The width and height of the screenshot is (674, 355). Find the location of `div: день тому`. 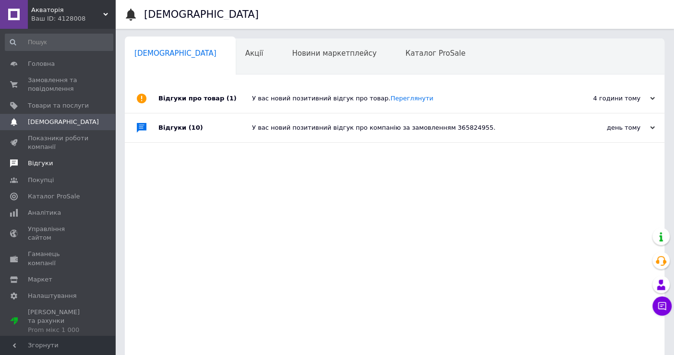

div: день тому is located at coordinates (607, 128).